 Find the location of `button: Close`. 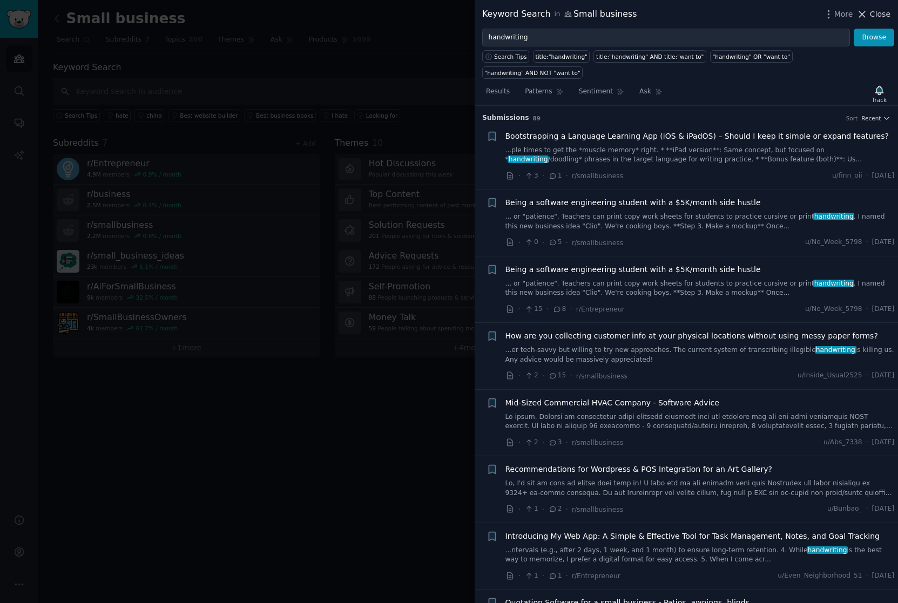

button: Close is located at coordinates (874, 14).